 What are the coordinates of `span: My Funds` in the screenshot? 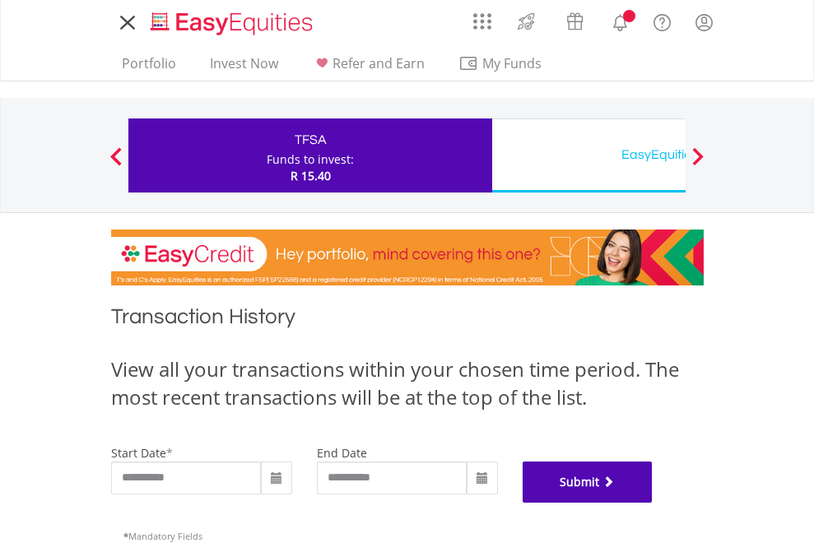 It's located at (512, 63).